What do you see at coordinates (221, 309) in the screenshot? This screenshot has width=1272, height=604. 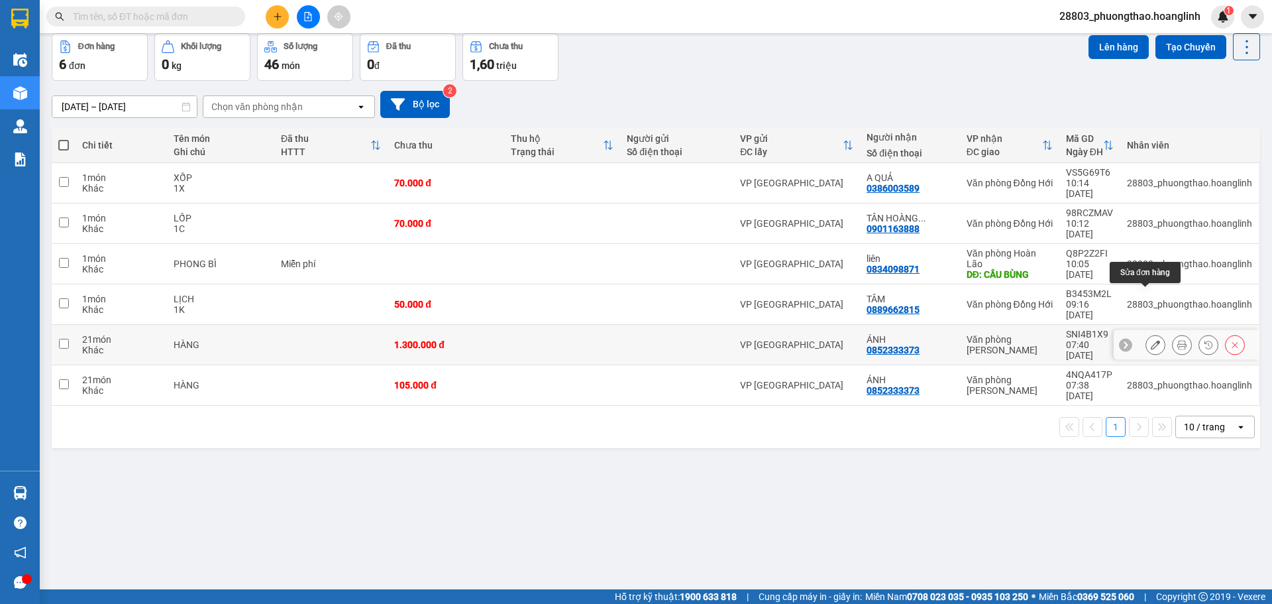 I see `div: 1K` at bounding box center [221, 309].